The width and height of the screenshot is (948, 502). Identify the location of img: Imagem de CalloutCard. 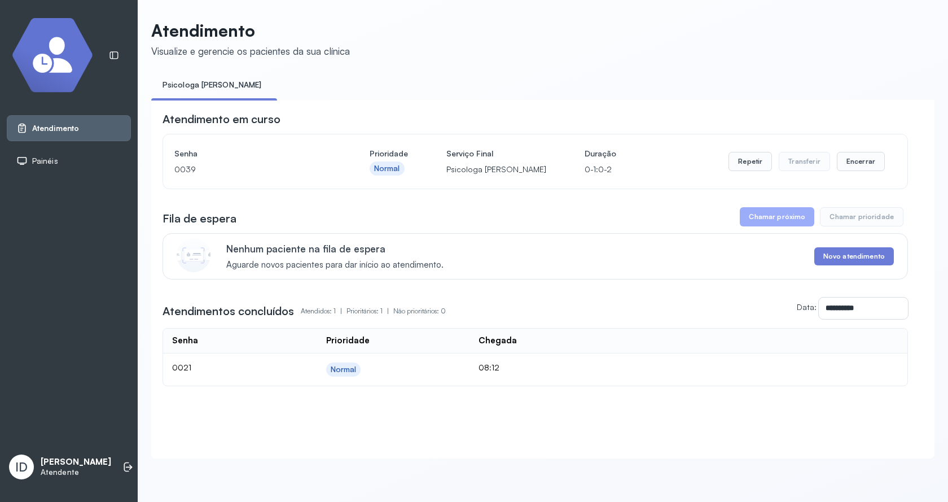
(194, 255).